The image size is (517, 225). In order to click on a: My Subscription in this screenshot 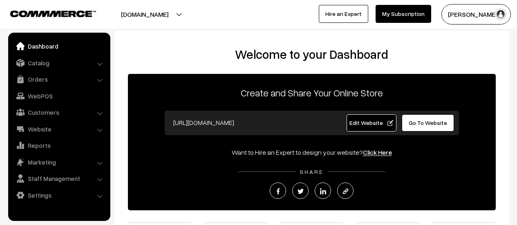, I will do `click(404, 14)`.